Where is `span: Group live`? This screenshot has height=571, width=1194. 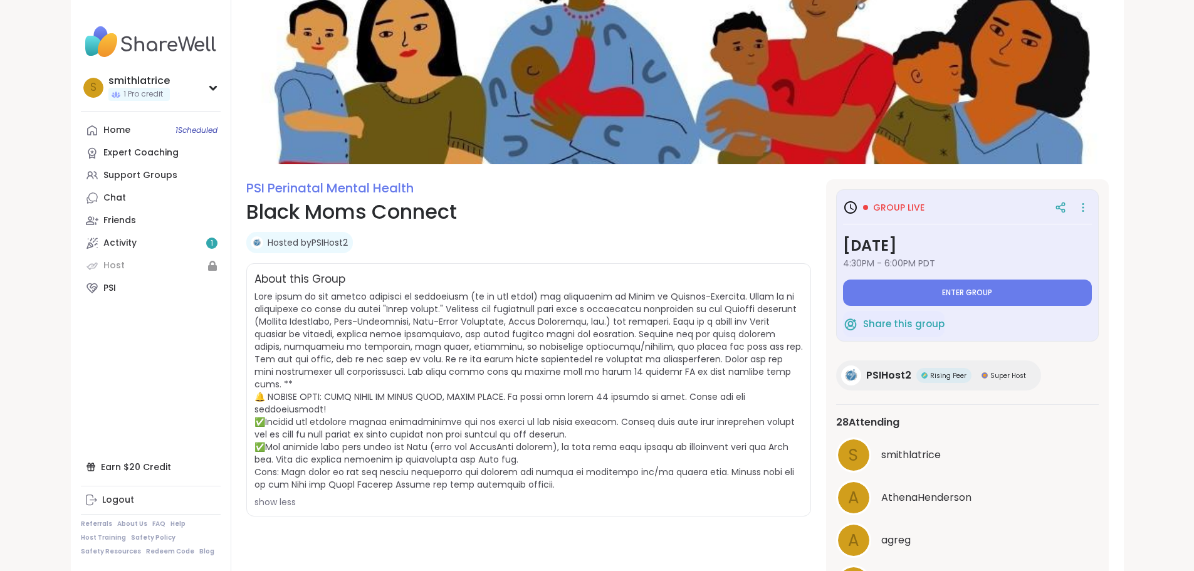
span: Group live is located at coordinates (899, 207).